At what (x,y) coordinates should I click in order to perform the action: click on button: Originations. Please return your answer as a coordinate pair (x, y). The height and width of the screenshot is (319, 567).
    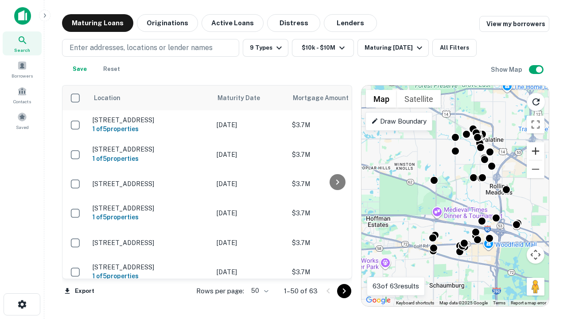
    Looking at the image, I should click on (168, 23).